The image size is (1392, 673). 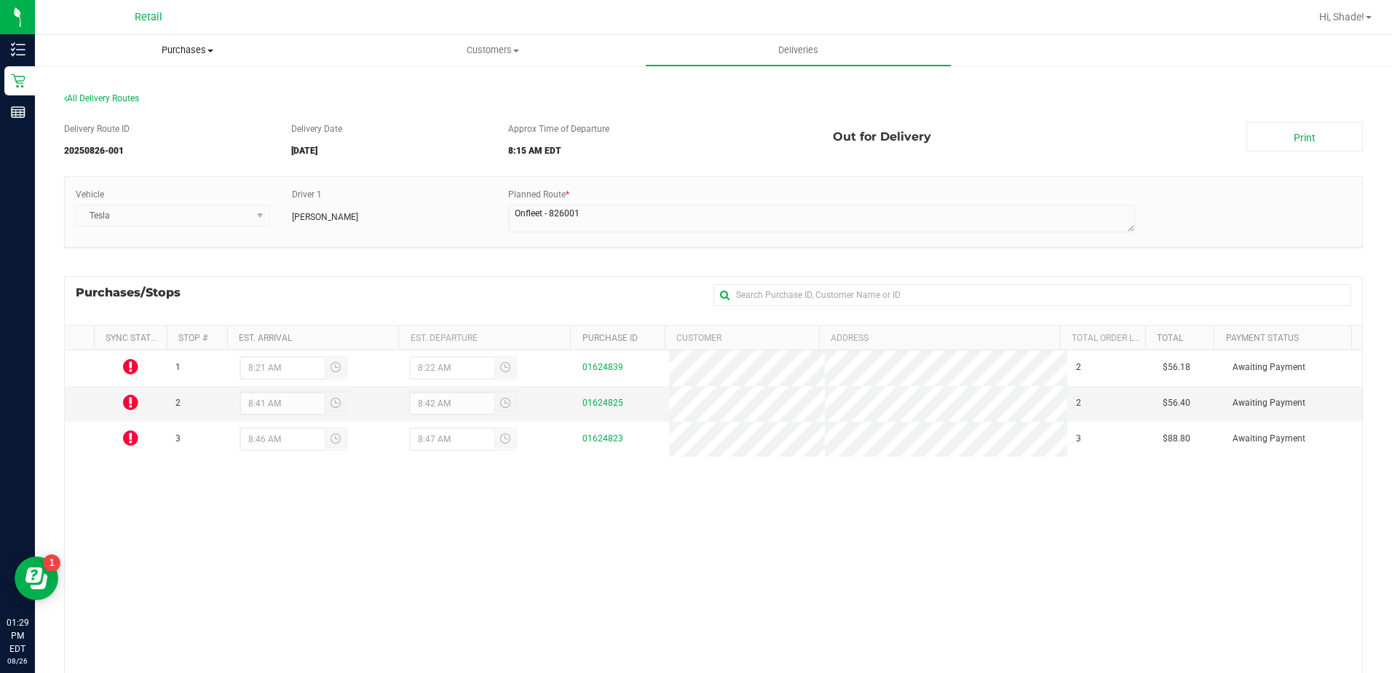 What do you see at coordinates (742, 338) in the screenshot?
I see `th: Customer` at bounding box center [742, 338].